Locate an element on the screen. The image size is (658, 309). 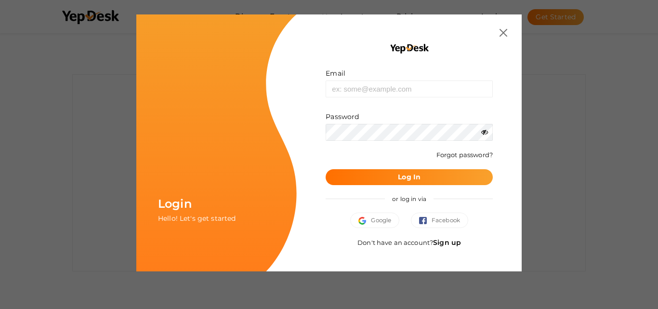
span: Don't have an account? is located at coordinates (409, 242).